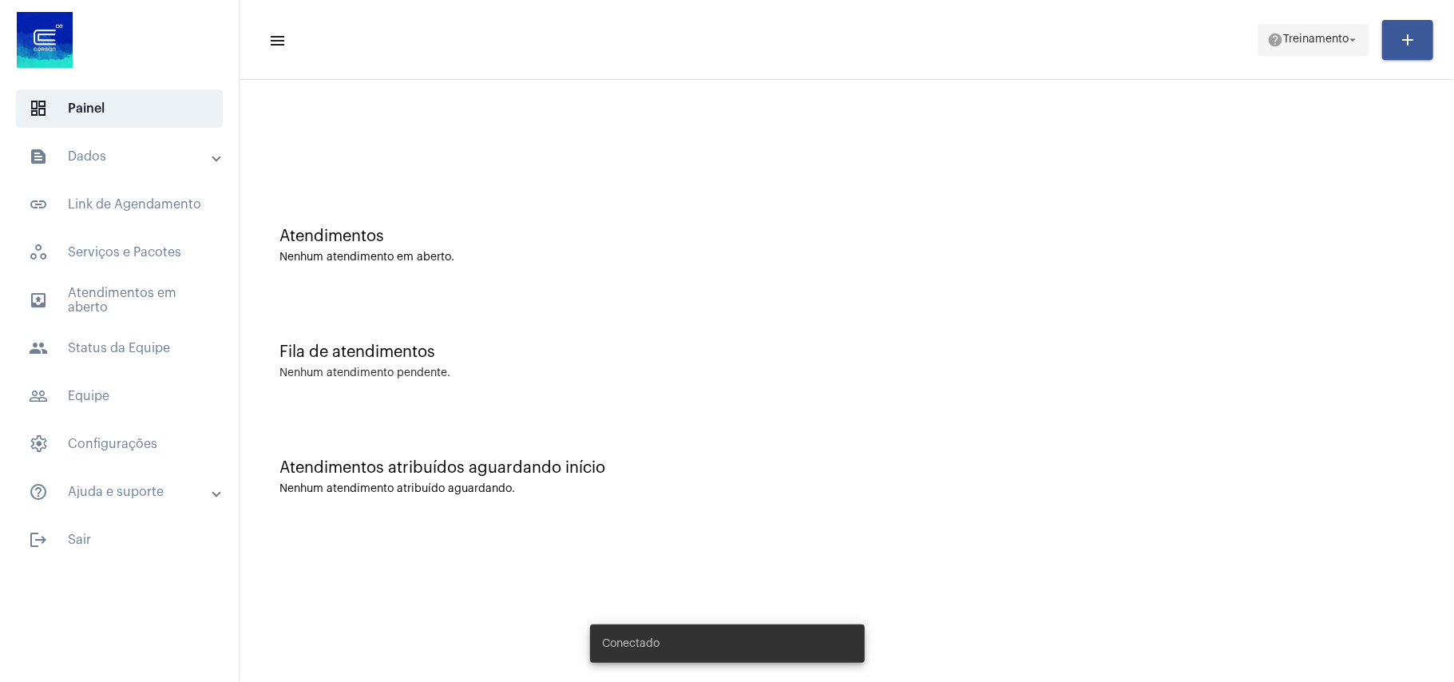 The width and height of the screenshot is (1454, 682). Describe the element at coordinates (632, 644) in the screenshot. I see `span: Conectado` at that location.